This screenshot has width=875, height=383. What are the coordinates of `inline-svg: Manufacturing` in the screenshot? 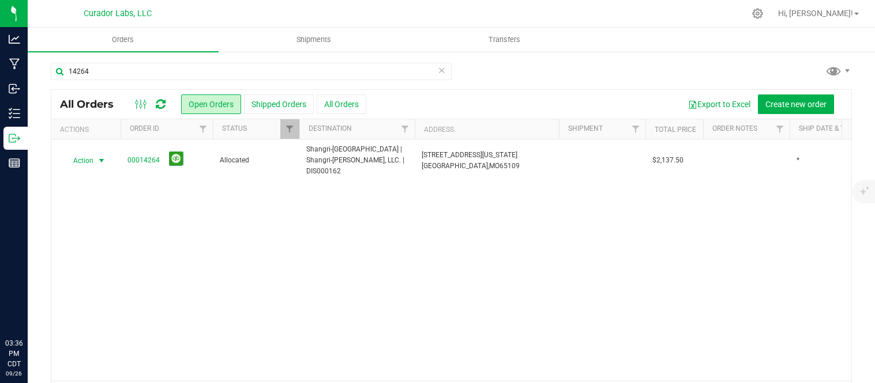 It's located at (14, 64).